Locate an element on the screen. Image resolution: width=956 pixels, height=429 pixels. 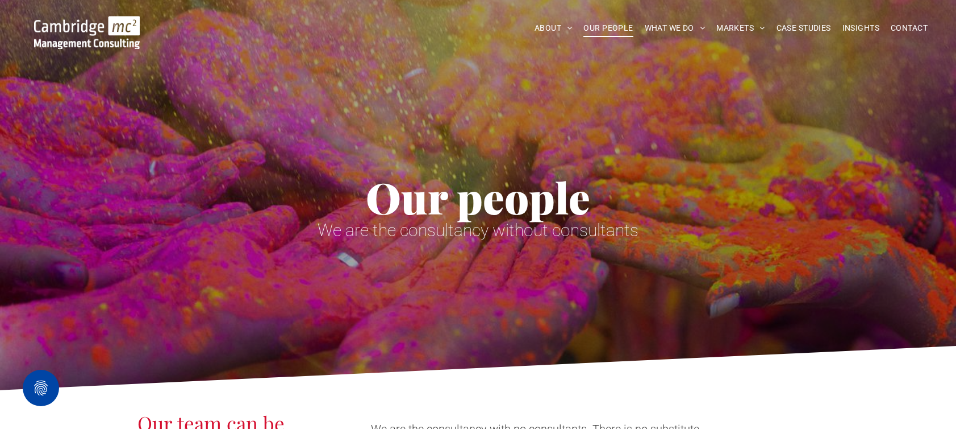
a: CASE STUDIES is located at coordinates (804, 28).